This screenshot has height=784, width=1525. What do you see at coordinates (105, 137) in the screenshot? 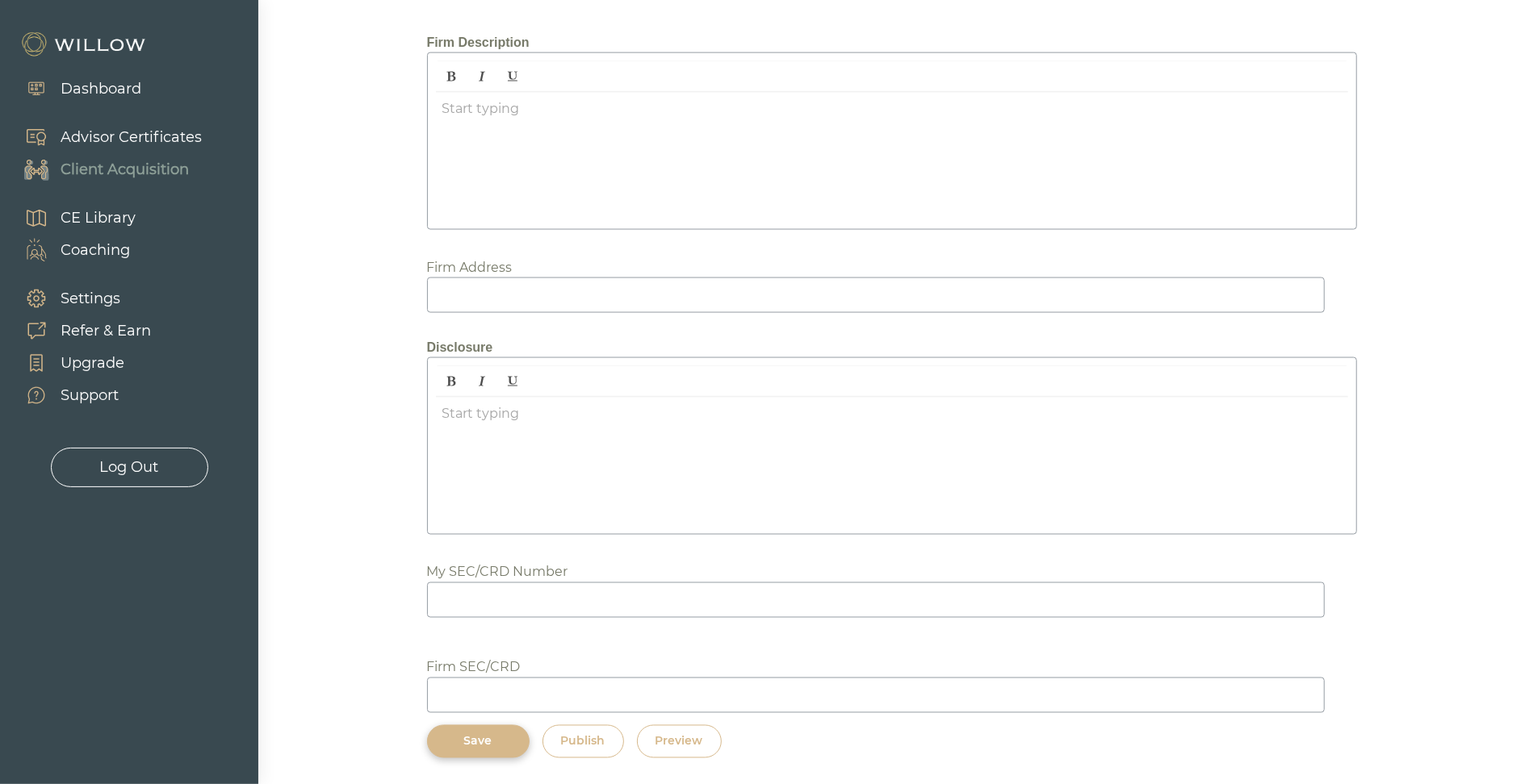
I see `a: Advisor Certificates` at bounding box center [105, 137].